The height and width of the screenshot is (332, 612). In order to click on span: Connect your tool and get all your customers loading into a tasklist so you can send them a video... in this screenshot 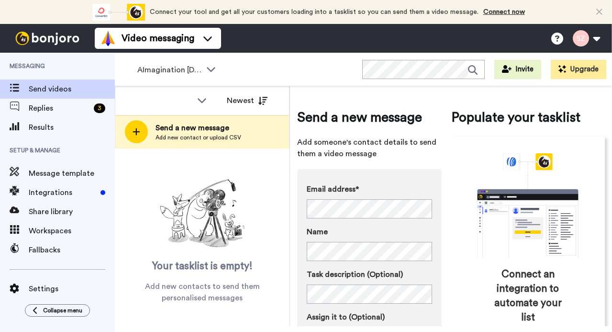, I will do `click(314, 12)`.